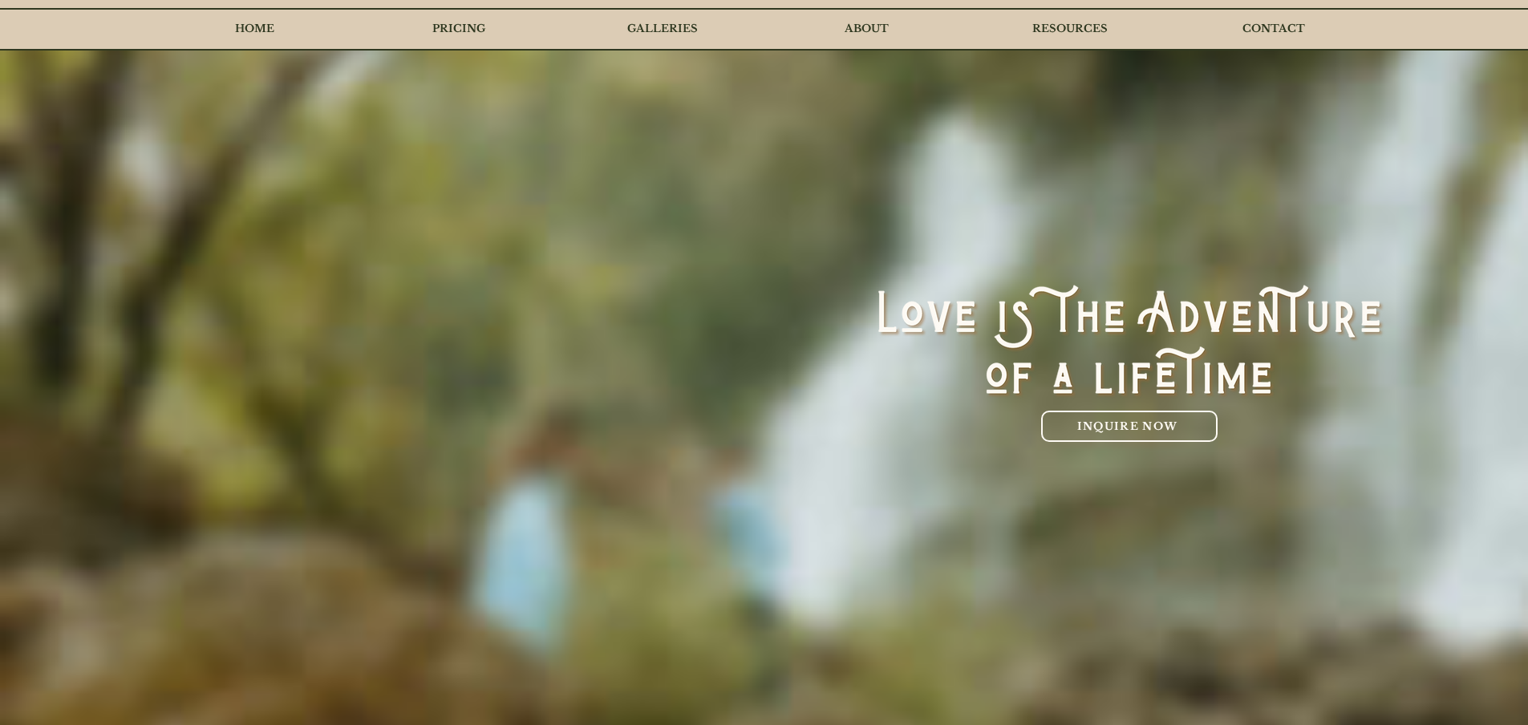 The height and width of the screenshot is (725, 1528). I want to click on p: ABOUT, so click(866, 29).